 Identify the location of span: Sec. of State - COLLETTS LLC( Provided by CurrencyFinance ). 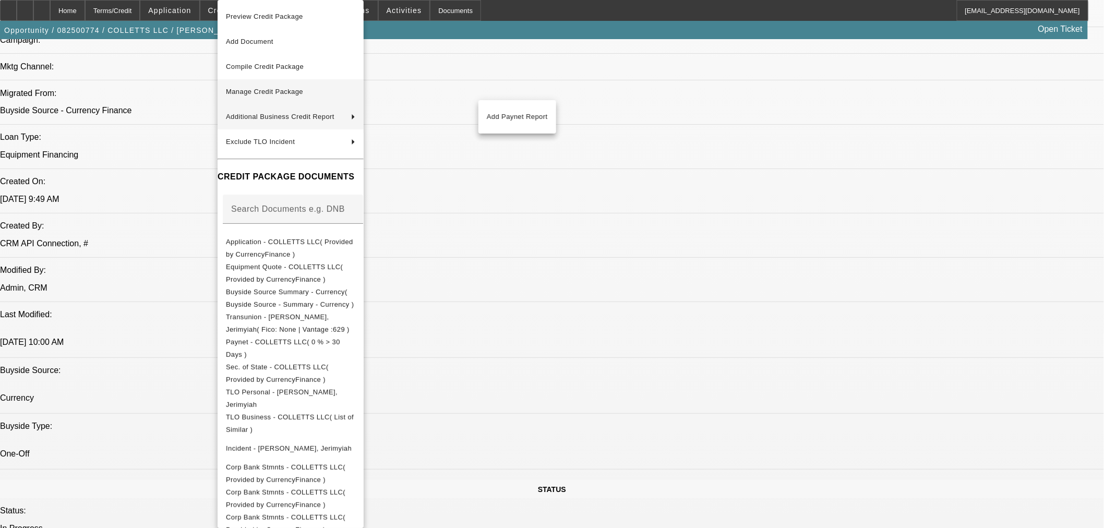
(277, 373).